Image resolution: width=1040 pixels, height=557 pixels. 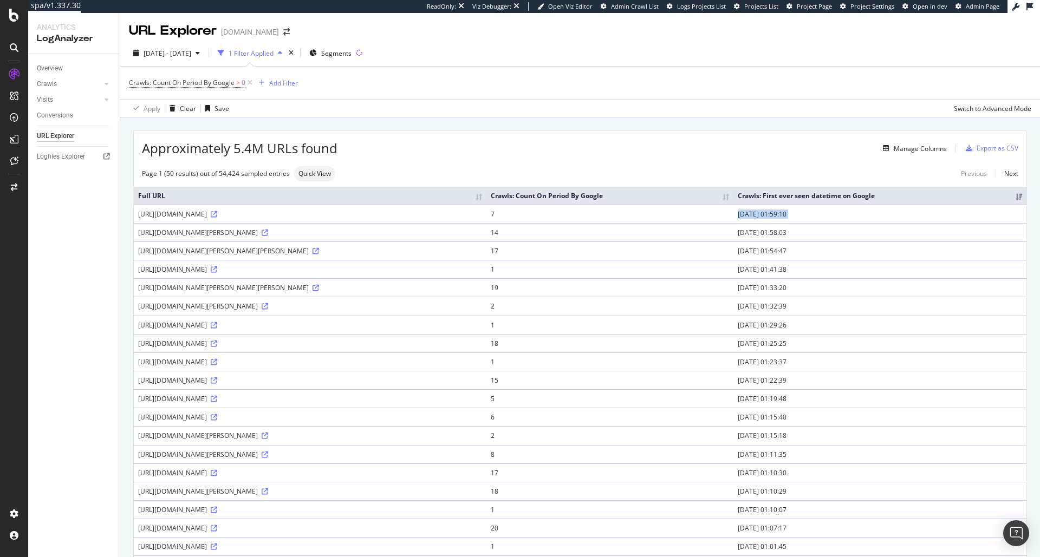 I want to click on td: 19, so click(x=610, y=288).